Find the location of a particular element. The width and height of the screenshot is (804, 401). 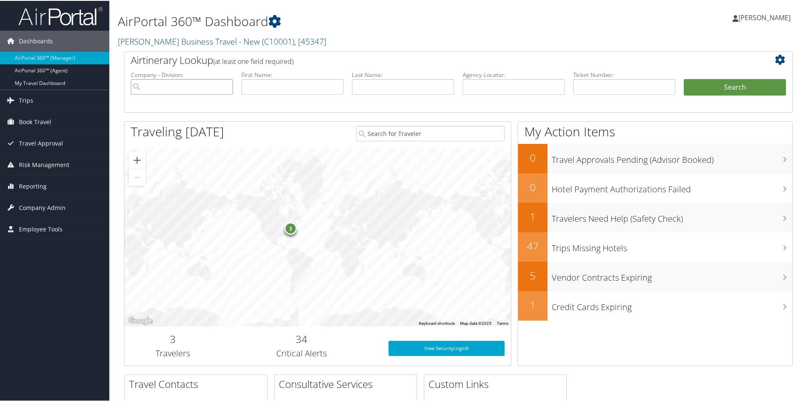

button: Search is located at coordinates (735, 87).